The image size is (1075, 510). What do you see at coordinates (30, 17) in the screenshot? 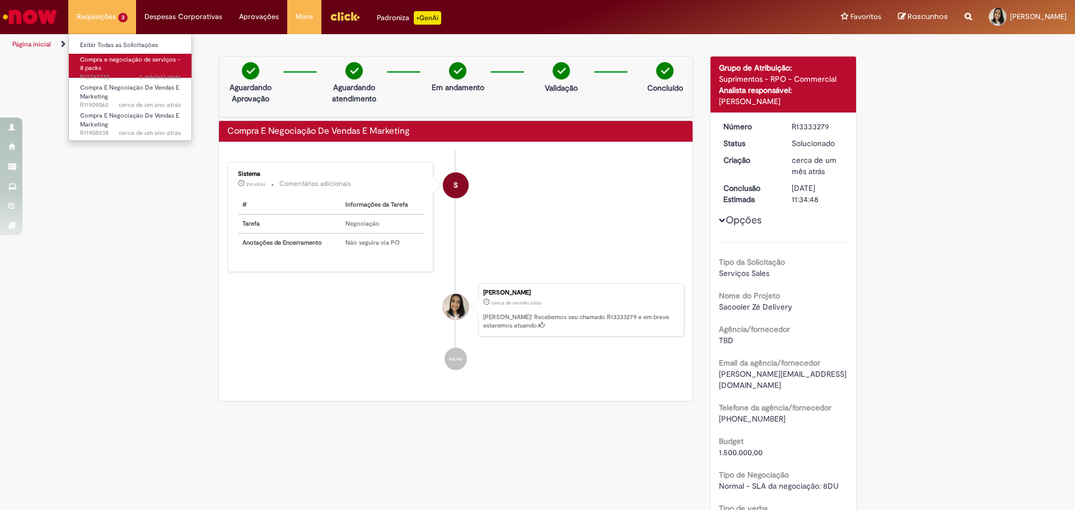
I see `img: ServiceNow` at bounding box center [30, 17].